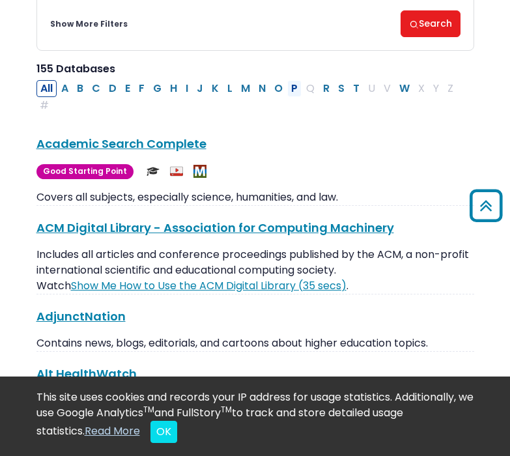 This screenshot has height=456, width=510. What do you see at coordinates (141, 89) in the screenshot?
I see `button: Filter Results F` at bounding box center [141, 89].